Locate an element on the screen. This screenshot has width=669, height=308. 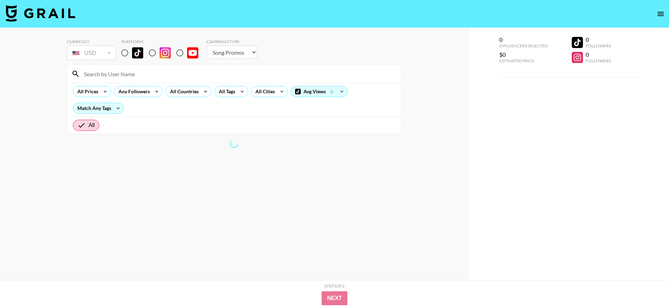
button: Next is located at coordinates (335, 299).